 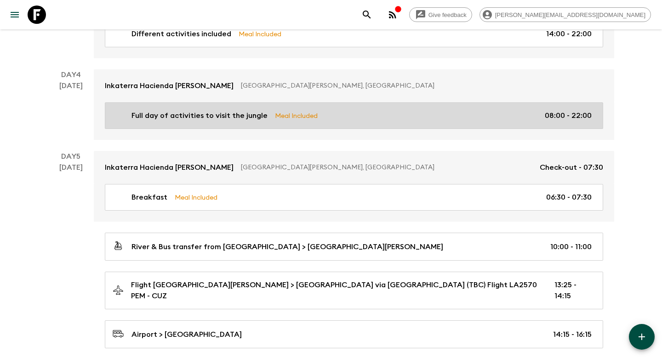 What do you see at coordinates (571, 247) in the screenshot?
I see `p: 10:00 - 11:00` at bounding box center [571, 247].